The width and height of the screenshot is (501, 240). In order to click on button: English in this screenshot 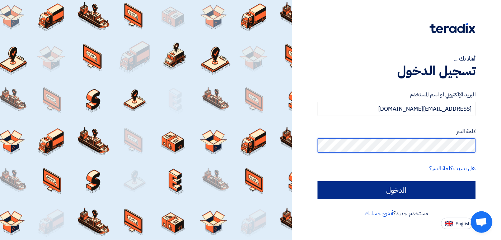, I will do `click(457, 224)`.